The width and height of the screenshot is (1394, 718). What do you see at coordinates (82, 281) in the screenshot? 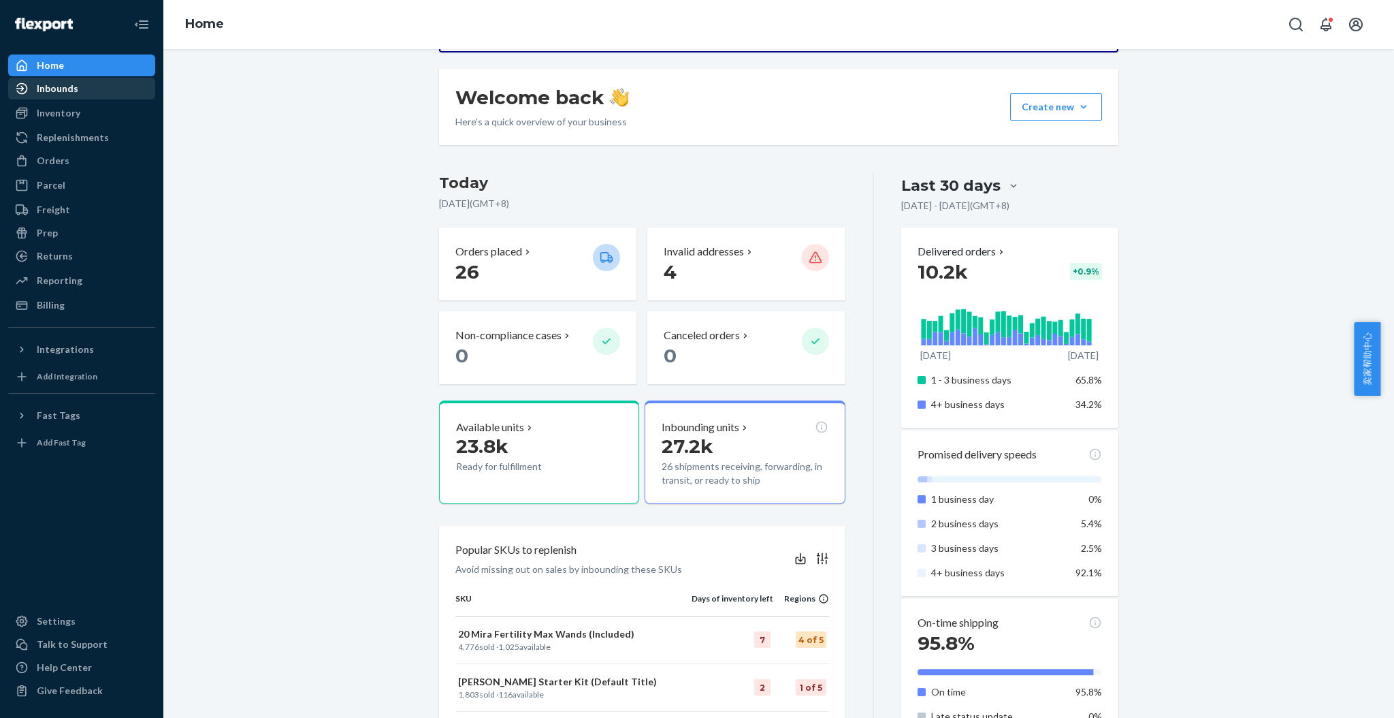
I see `a: Reporting` at bounding box center [82, 281].